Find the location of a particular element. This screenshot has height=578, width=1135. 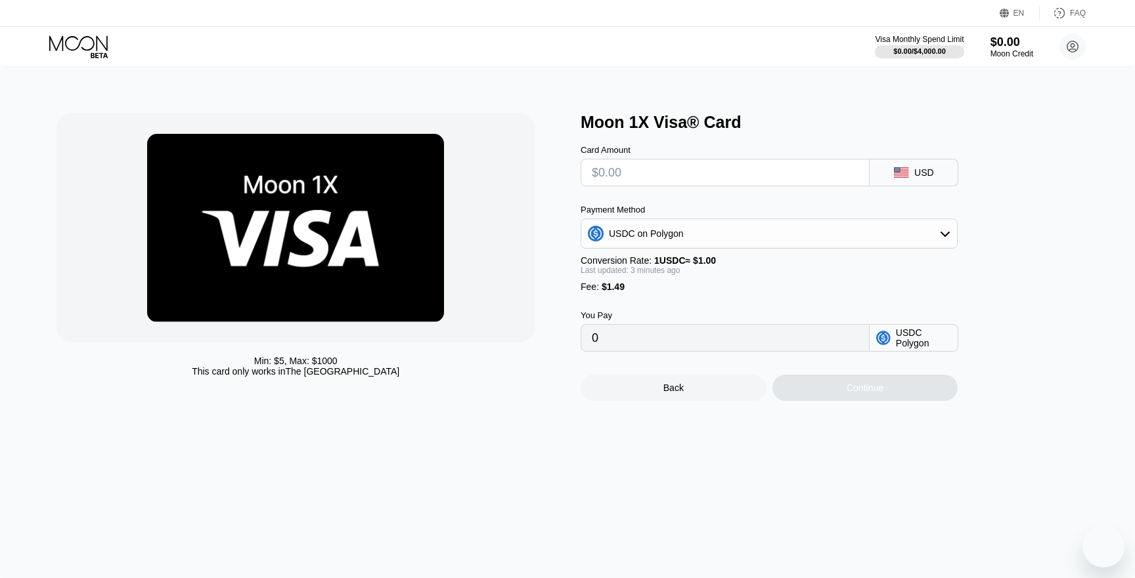

span: $1.49 is located at coordinates (613, 287).